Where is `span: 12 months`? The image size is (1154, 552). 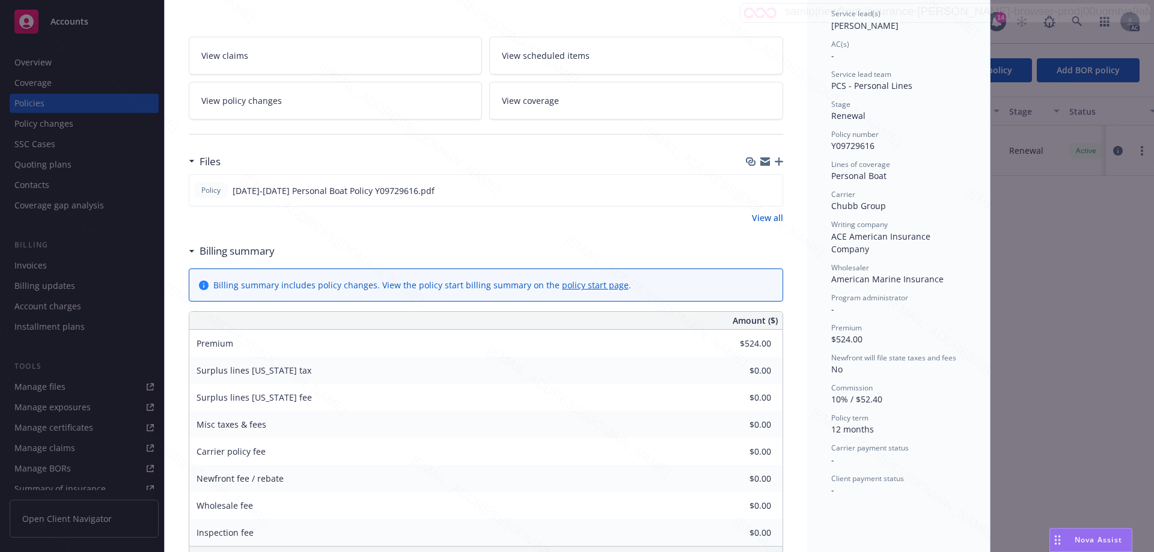
span: 12 months is located at coordinates (852, 429).